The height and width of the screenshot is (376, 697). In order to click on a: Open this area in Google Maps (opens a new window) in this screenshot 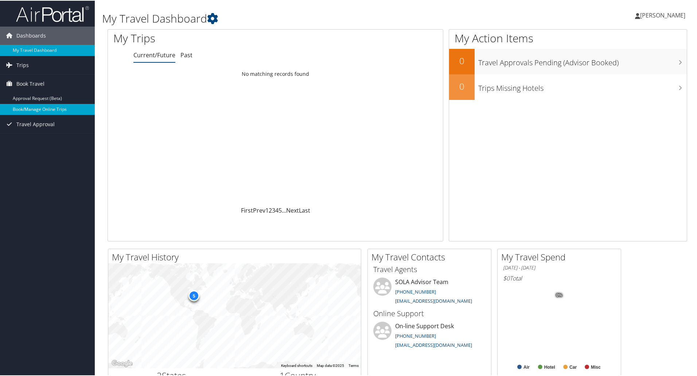, I will do `click(122, 363)`.